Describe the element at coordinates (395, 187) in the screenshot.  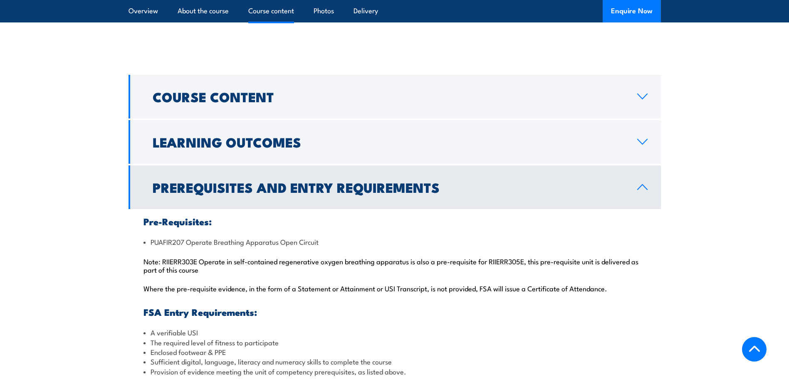
I see `a: Prerequisites and Entry Requirements` at that location.